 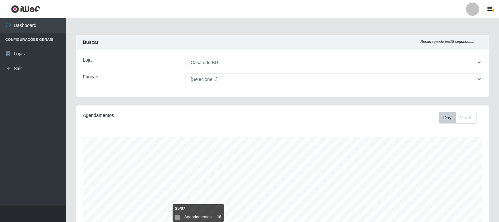 What do you see at coordinates (447, 118) in the screenshot?
I see `button: Day` at bounding box center [447, 118].